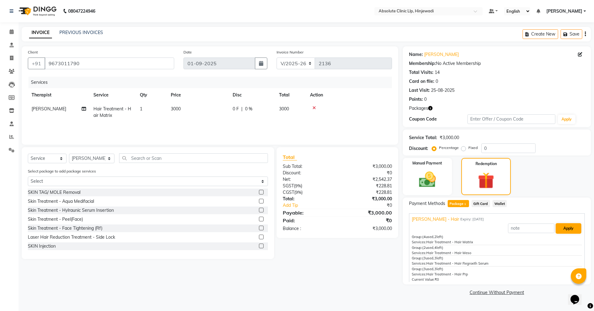 This screenshot has height=311, width=594. What do you see at coordinates (71, 237) in the screenshot?
I see `div: Laser Hair Reduction Treatment - Side Lock` at bounding box center [71, 237].